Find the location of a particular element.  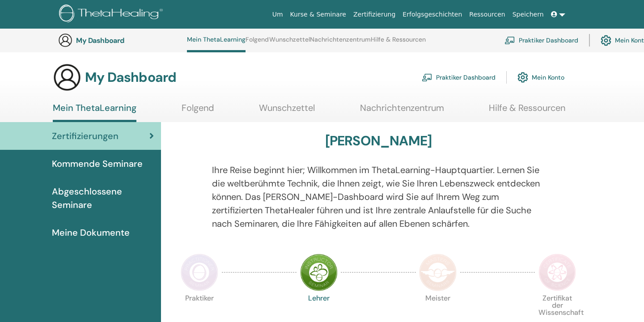

img: Practitioner is located at coordinates (200, 273).